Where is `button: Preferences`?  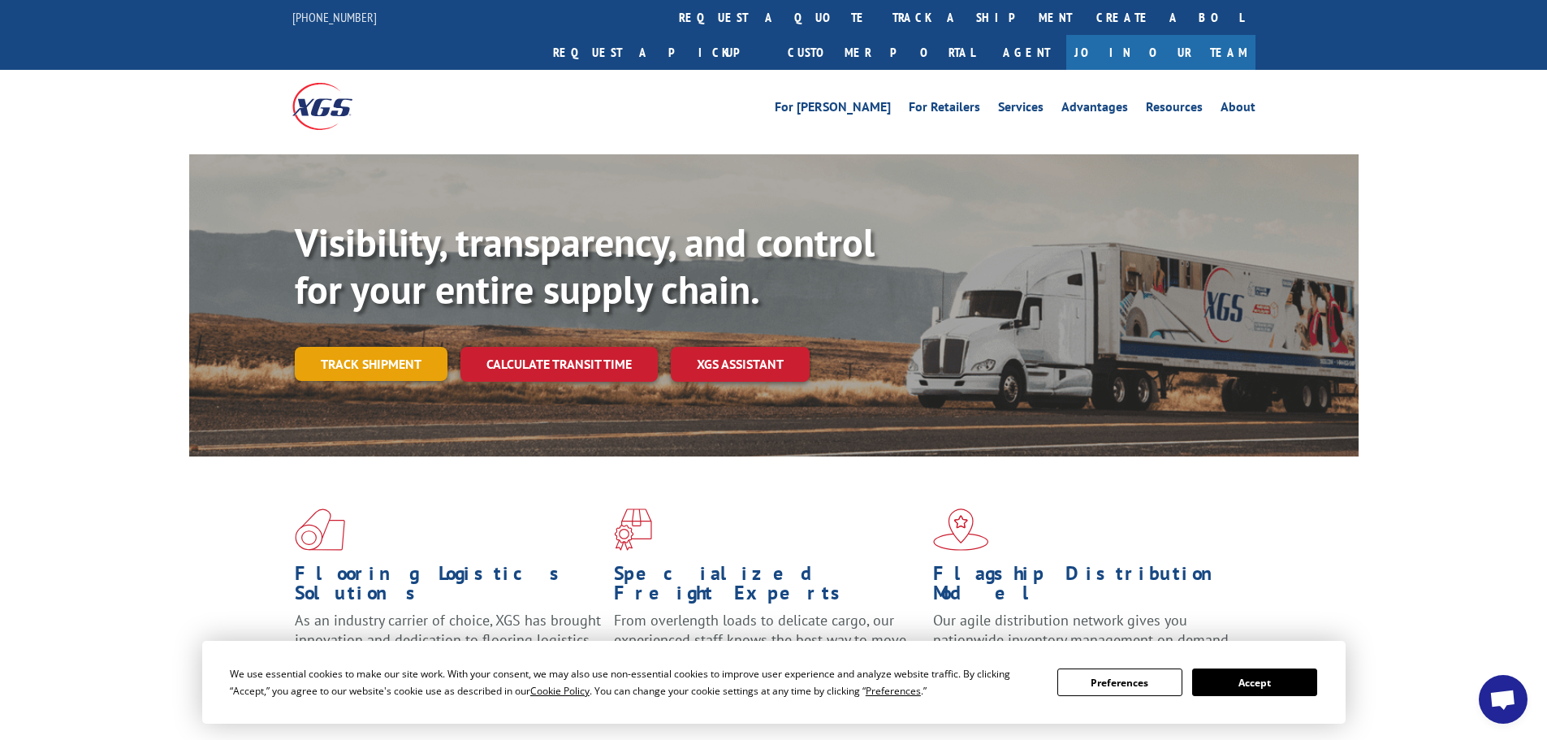
button: Preferences is located at coordinates (1120, 682).